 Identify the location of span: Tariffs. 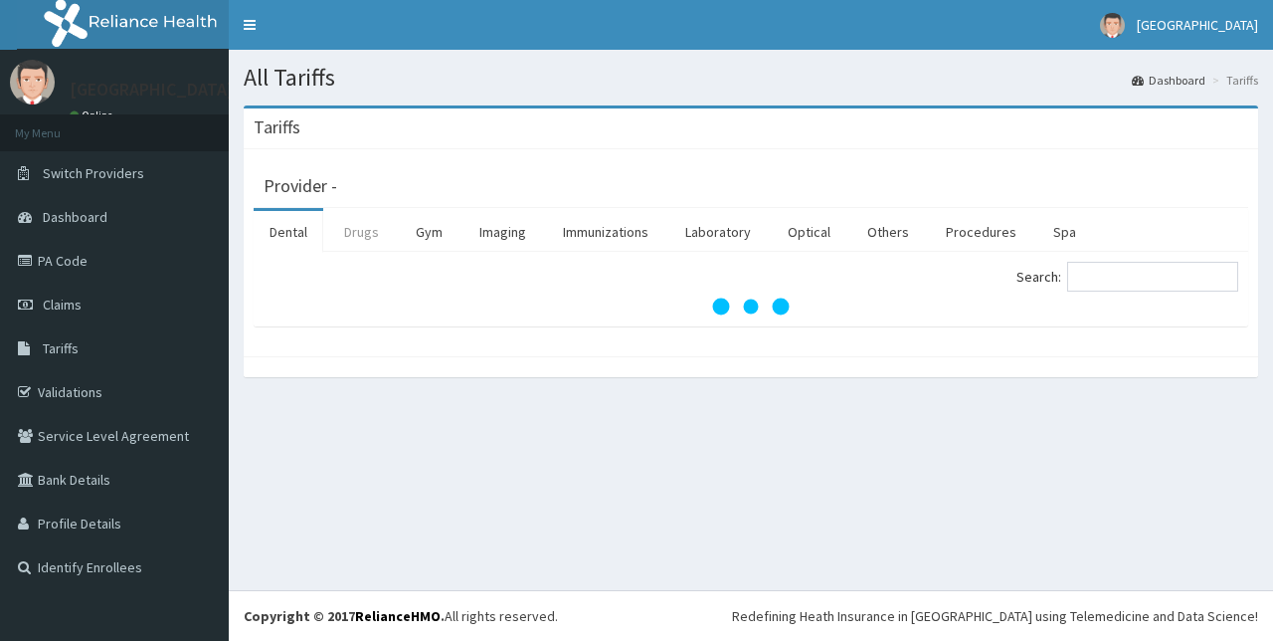
(61, 348).